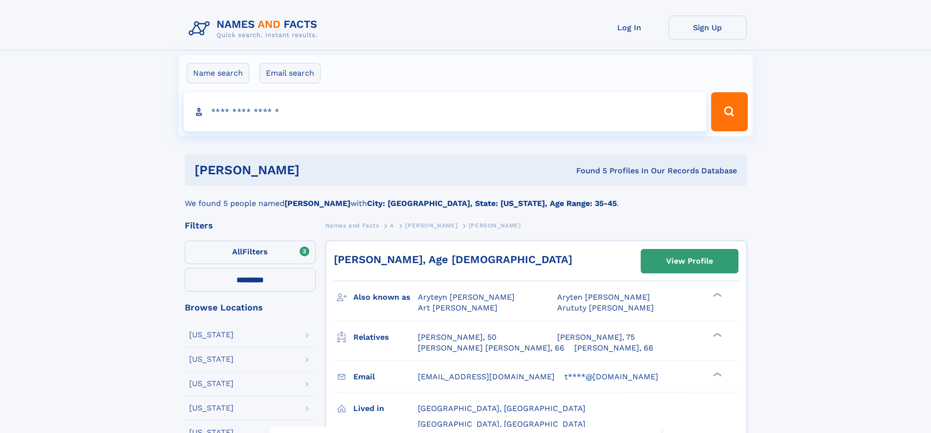 Image resolution: width=931 pixels, height=433 pixels. What do you see at coordinates (352, 225) in the screenshot?
I see `a: Names and Facts` at bounding box center [352, 225].